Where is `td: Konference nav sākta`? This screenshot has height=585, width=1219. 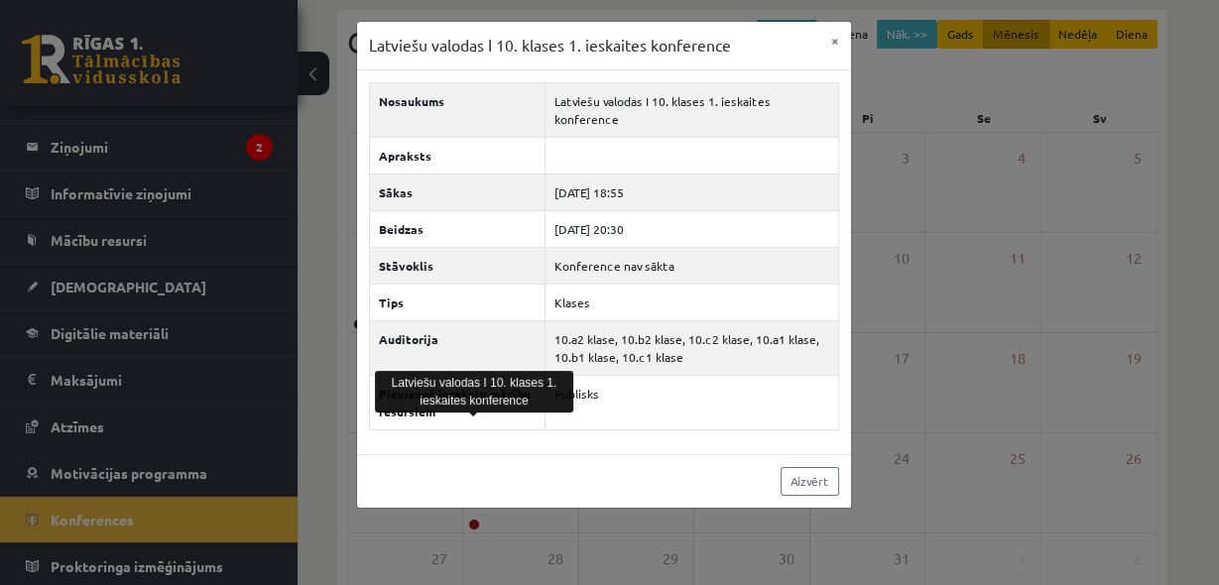 td: Konference nav sākta is located at coordinates (691, 265).